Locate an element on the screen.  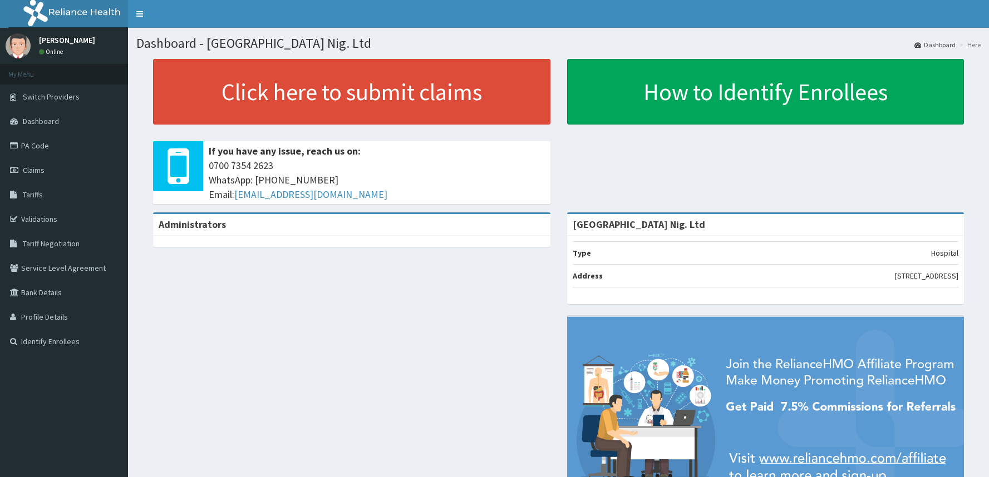
span: Dashboard is located at coordinates (41, 121).